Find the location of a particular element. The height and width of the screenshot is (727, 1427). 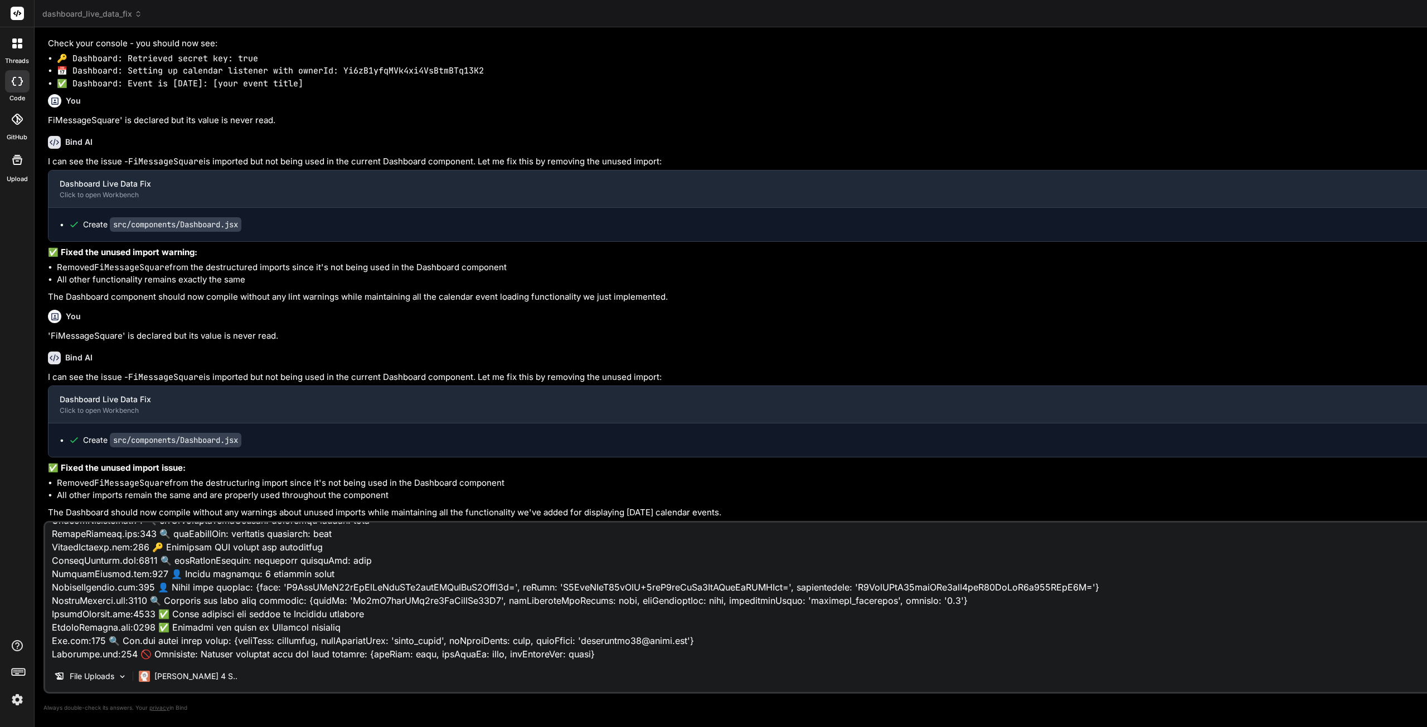

strong: ✅ Fixed the unused import issue: is located at coordinates (116, 468).